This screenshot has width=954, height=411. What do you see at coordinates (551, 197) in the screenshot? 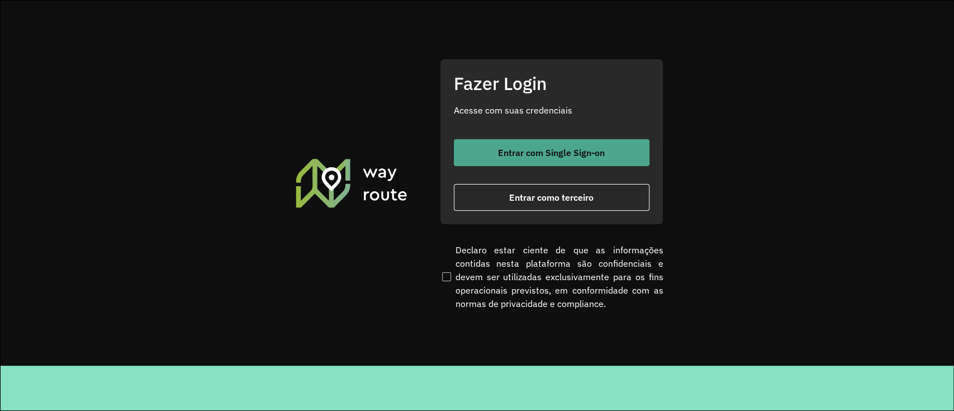
I see `span: Entrar como terceiro` at bounding box center [551, 197].